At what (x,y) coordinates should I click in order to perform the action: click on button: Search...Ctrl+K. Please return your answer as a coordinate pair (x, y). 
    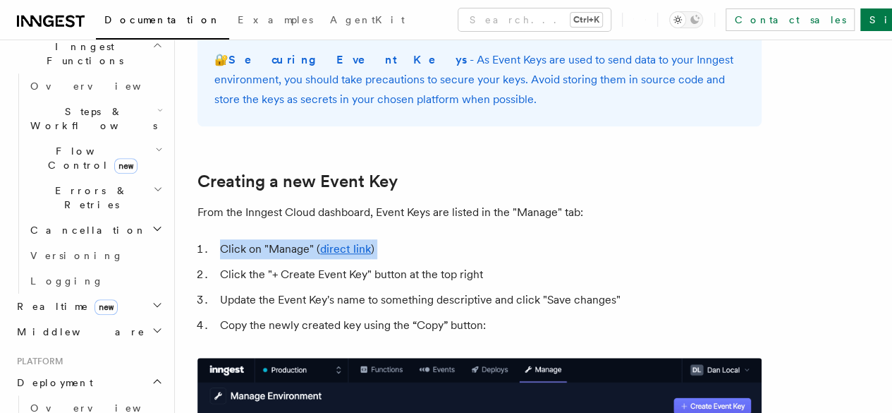
    Looking at the image, I should click on (535, 20).